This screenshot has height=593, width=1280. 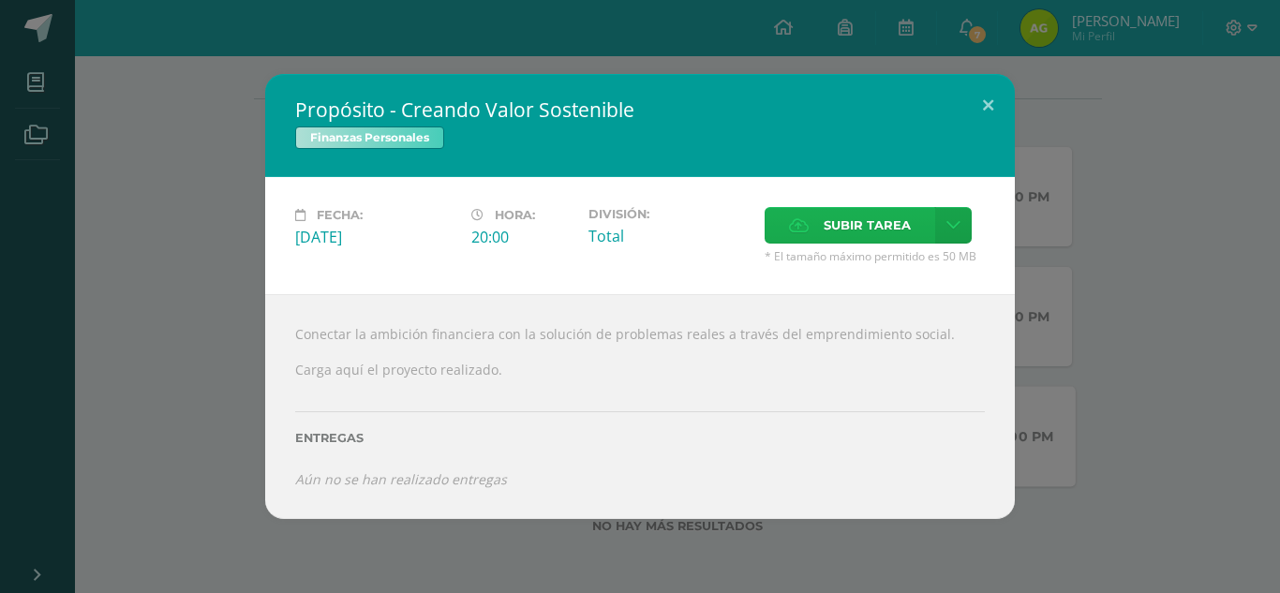 I want to click on span: Subir tarea, so click(x=867, y=225).